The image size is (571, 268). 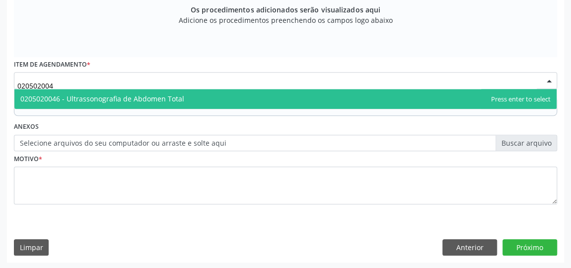 What do you see at coordinates (470, 247) in the screenshot?
I see `button: Anterior` at bounding box center [470, 247].